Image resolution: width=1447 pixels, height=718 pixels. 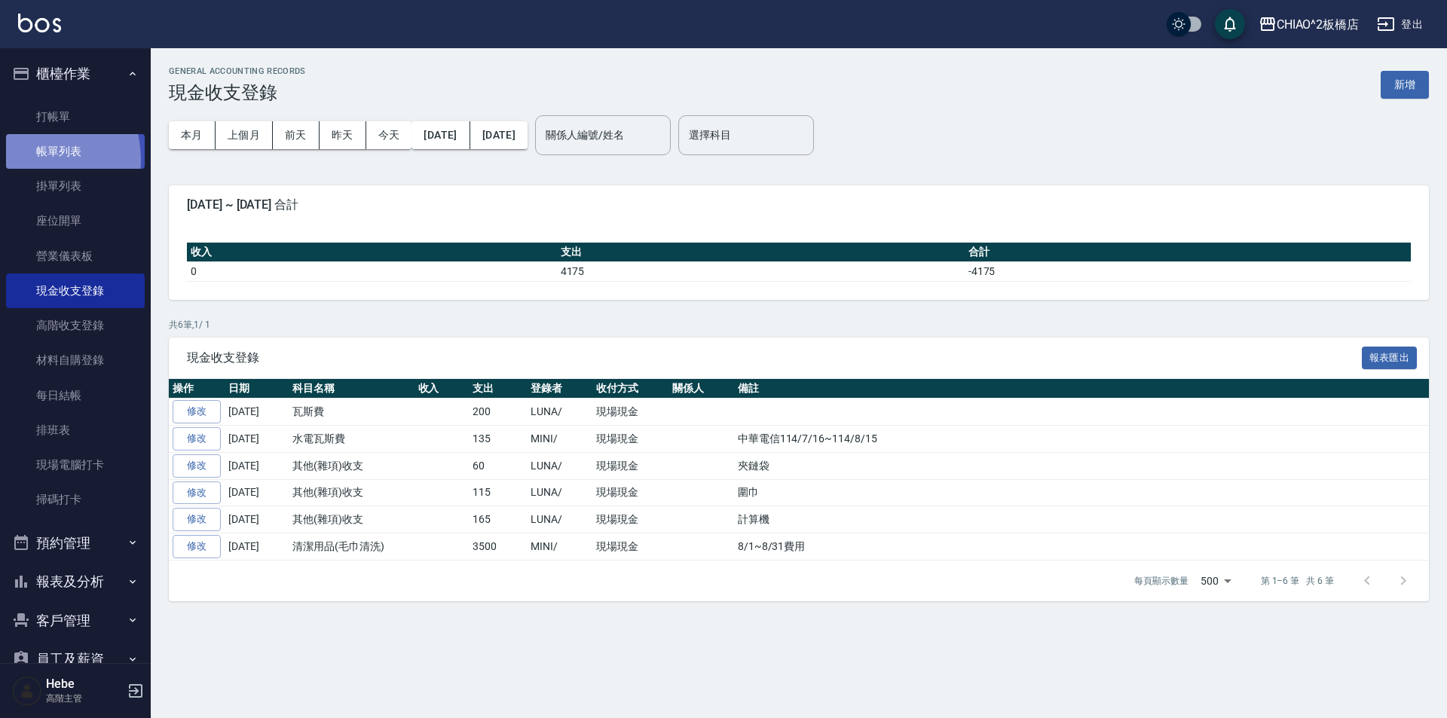 I want to click on td: 水電瓦斯費, so click(x=351, y=439).